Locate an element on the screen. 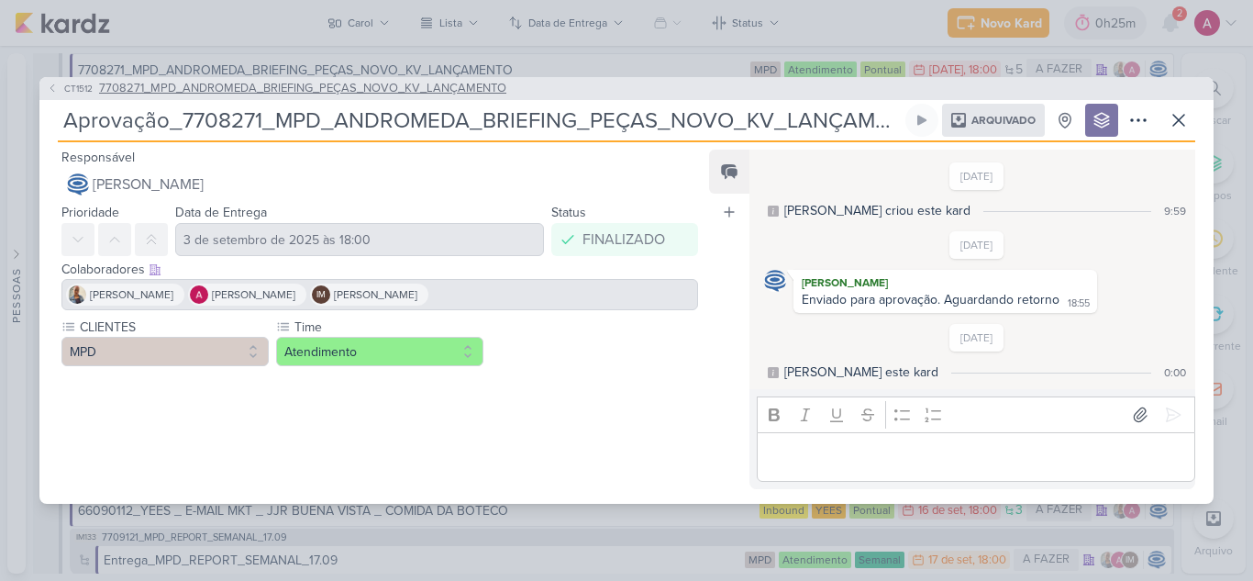 This screenshot has height=581, width=1253. label: Data de Entrega is located at coordinates (221, 212).